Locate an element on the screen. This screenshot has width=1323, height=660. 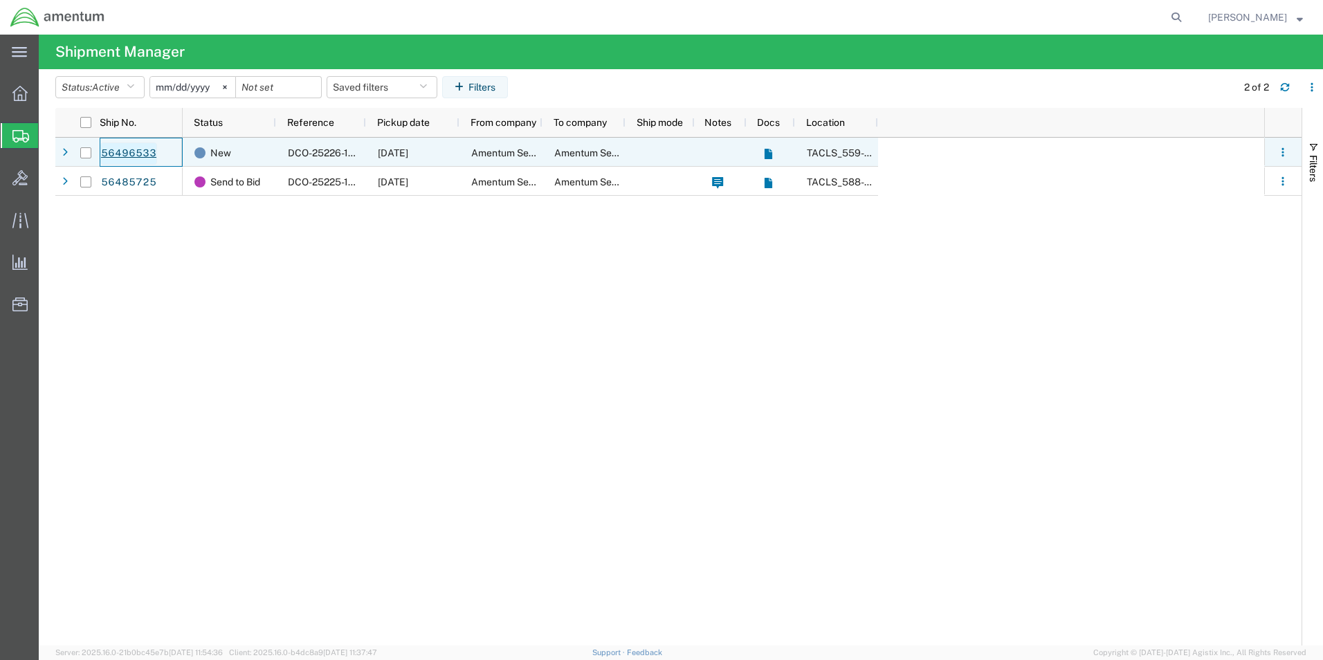
span: Status is located at coordinates (208, 122).